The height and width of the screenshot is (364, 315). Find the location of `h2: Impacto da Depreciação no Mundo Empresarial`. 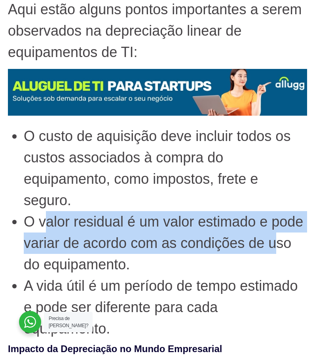

h2: Impacto da Depreciação no Mundo Empresarial is located at coordinates (158, 348).